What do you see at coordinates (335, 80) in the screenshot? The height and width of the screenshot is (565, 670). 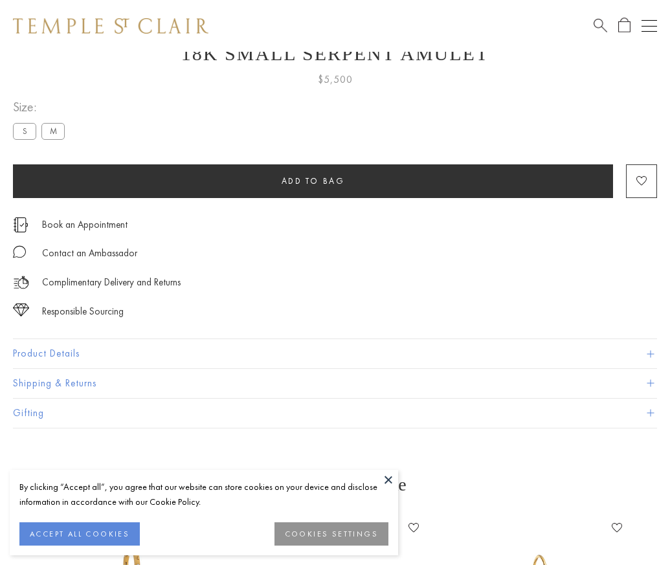 I see `span: $5,500` at bounding box center [335, 80].